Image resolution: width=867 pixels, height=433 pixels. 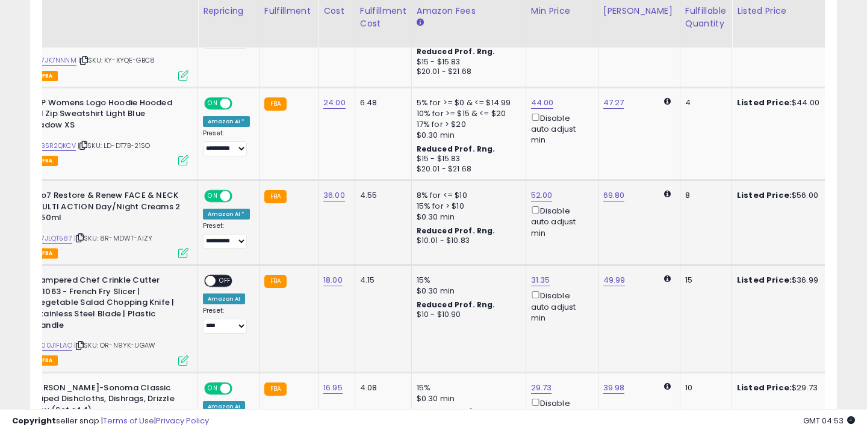 What do you see at coordinates (381, 103) in the screenshot?
I see `div: 6.48` at bounding box center [381, 103].